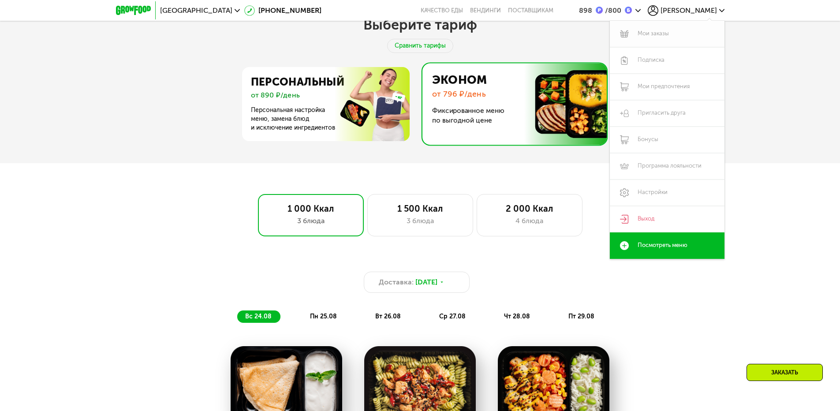  I want to click on a: Посмотреть меню, so click(667, 246).